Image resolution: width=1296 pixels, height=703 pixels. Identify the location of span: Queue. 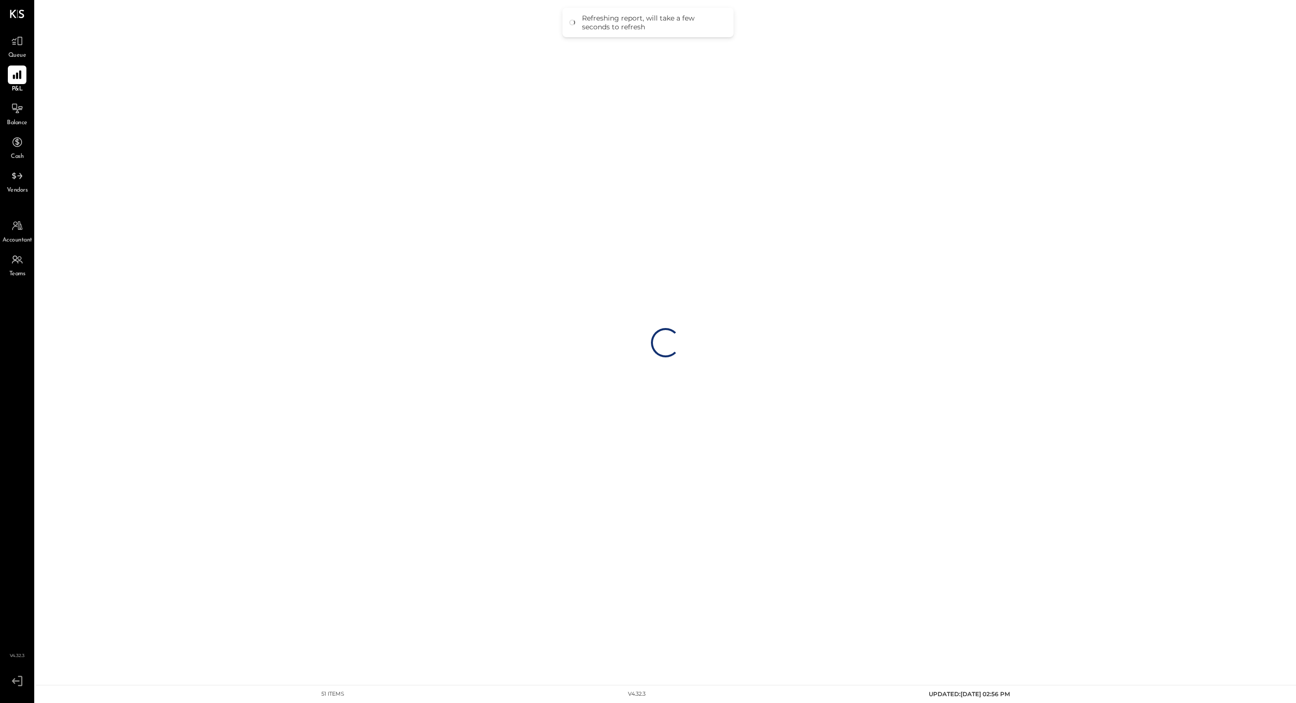
(17, 56).